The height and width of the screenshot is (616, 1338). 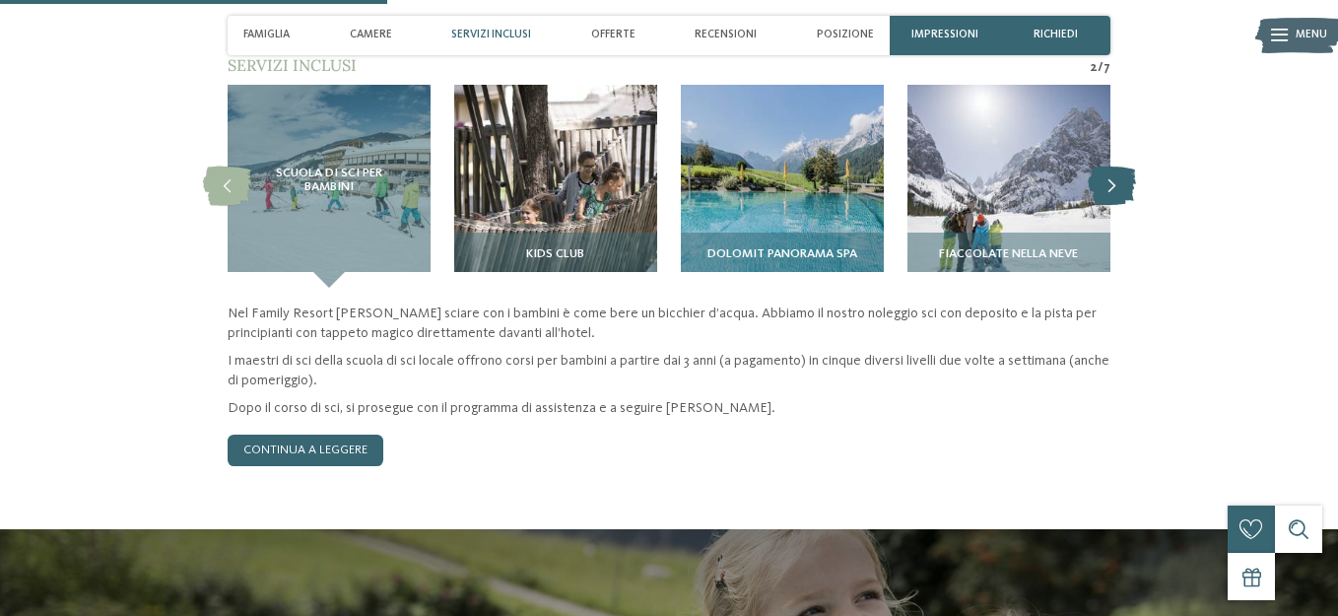 I want to click on span: Offerte, so click(x=613, y=34).